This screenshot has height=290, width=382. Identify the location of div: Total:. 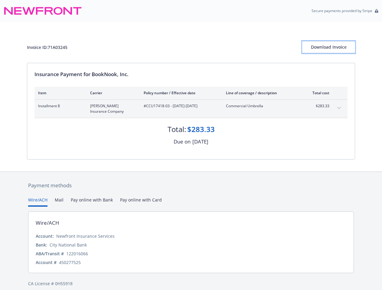
(176, 129).